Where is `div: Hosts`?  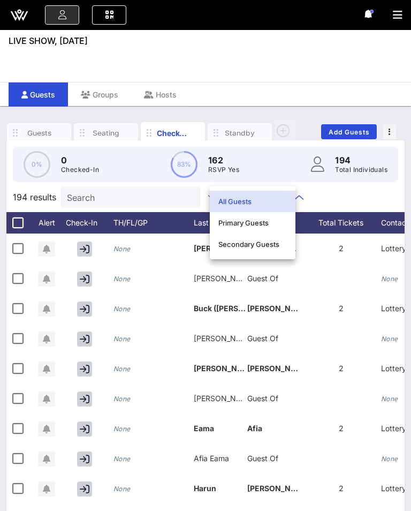
div: Hosts is located at coordinates (160, 94).